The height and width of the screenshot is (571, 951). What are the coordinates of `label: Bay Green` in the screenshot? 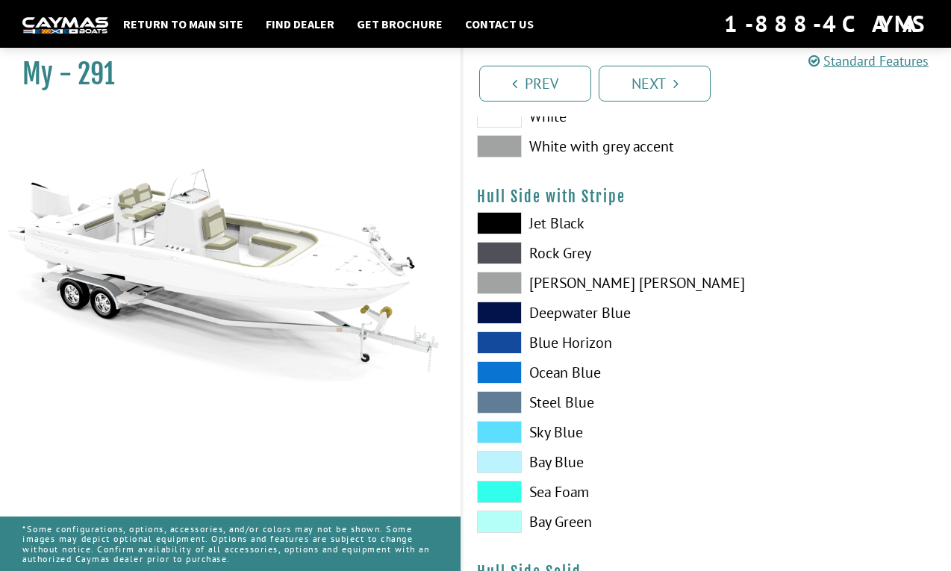 It's located at (584, 522).